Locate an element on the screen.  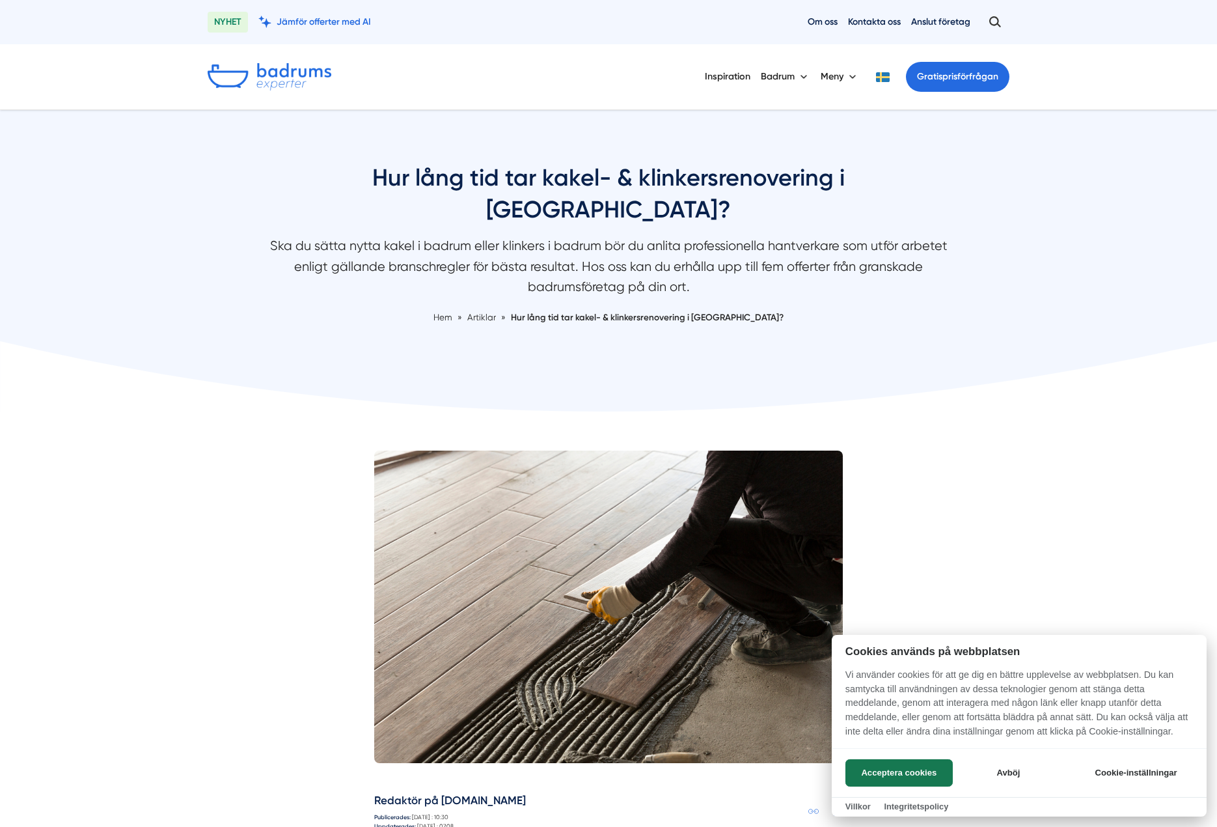
button: Cookie-inställningar is located at coordinates (1136, 773).